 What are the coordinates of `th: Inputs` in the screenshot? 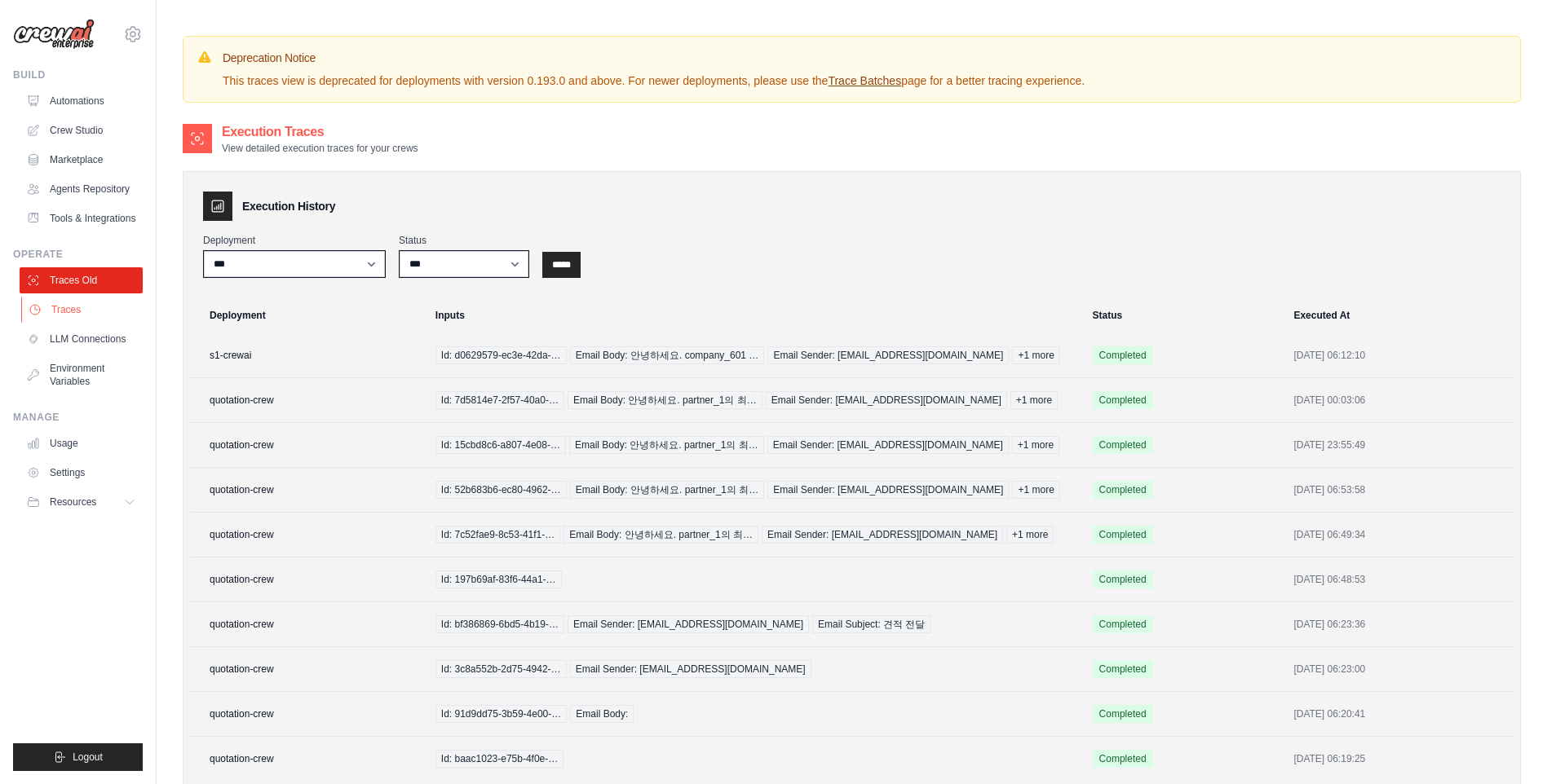 It's located at (754, 315).